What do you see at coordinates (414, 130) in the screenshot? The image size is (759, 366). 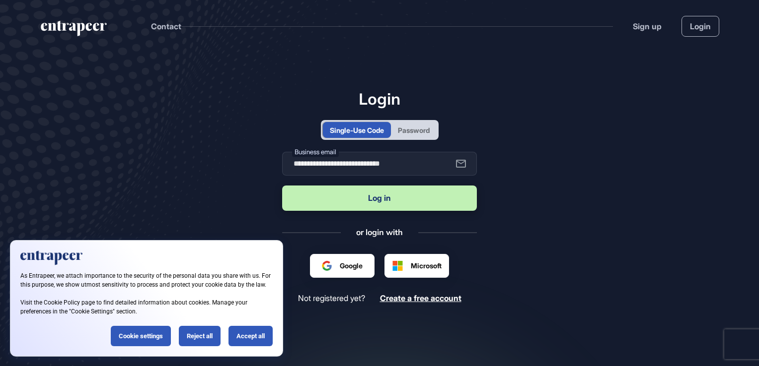 I see `div: Password` at bounding box center [414, 130].